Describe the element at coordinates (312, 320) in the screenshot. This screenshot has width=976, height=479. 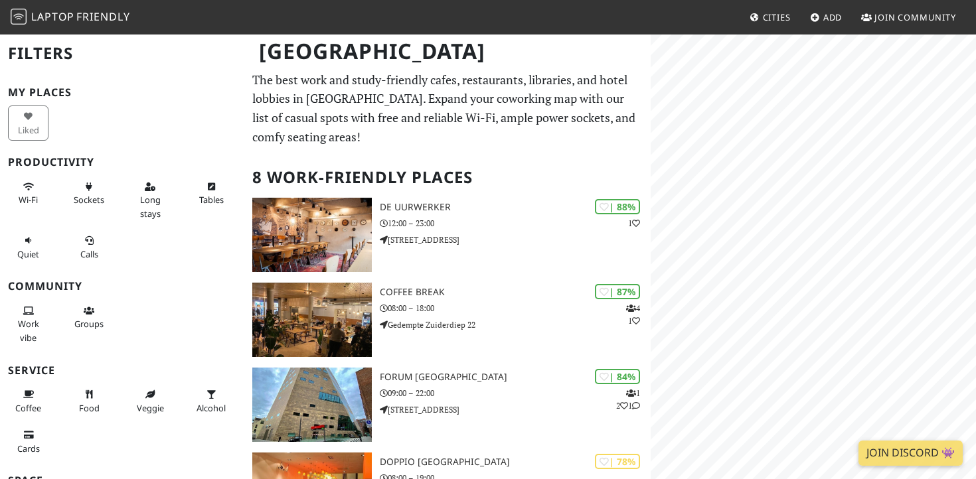
I see `img: Coffee Break` at that location.